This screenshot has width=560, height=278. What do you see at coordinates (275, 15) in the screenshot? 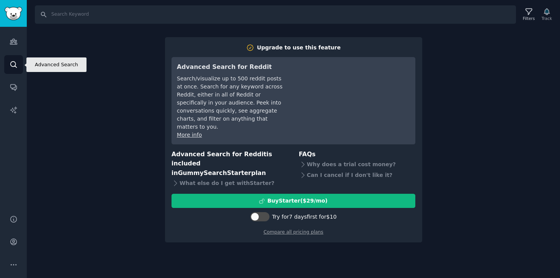
I see `input: Search Keyword` at bounding box center [275, 15].